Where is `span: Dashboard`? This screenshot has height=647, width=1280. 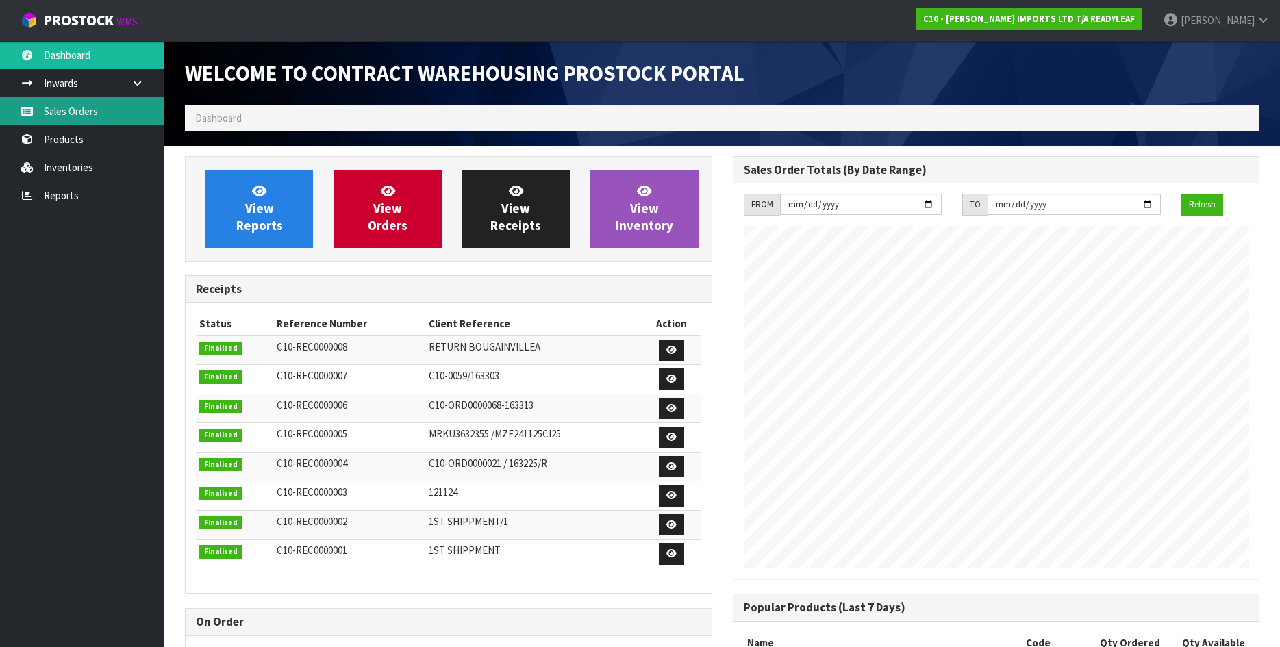
span: Dashboard is located at coordinates (219, 118).